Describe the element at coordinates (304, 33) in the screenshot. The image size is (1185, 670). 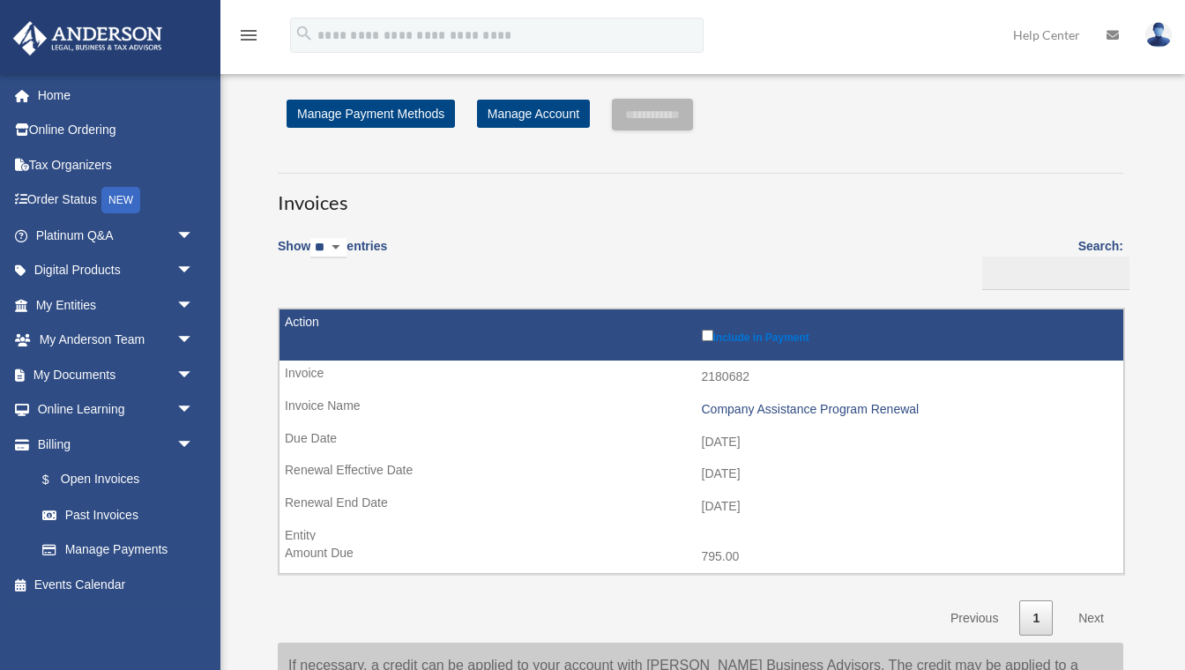
I see `i: search` at that location.